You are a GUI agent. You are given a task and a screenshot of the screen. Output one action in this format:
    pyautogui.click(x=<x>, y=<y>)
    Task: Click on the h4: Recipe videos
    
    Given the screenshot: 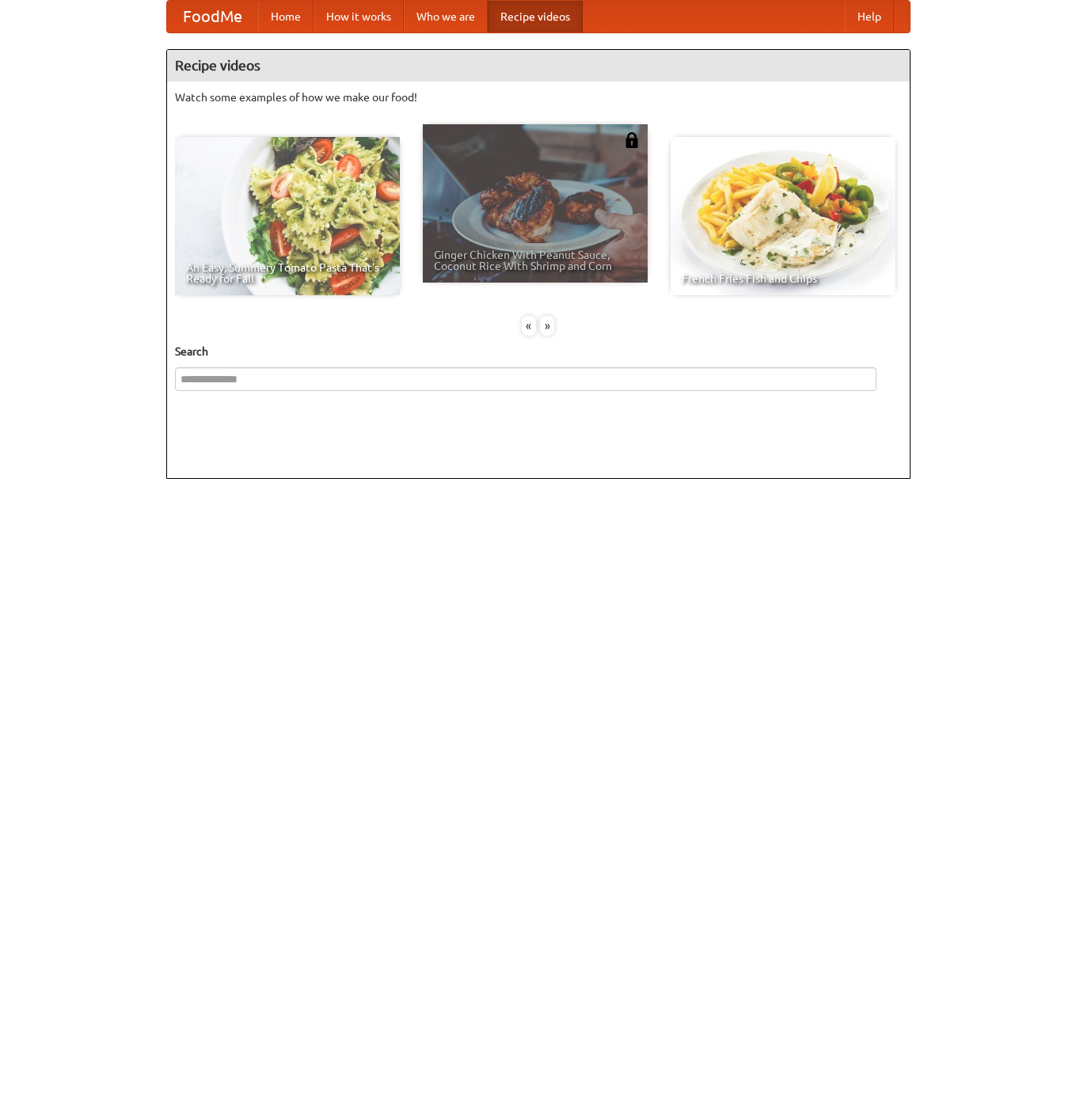 What is the action you would take?
    pyautogui.click(x=538, y=66)
    